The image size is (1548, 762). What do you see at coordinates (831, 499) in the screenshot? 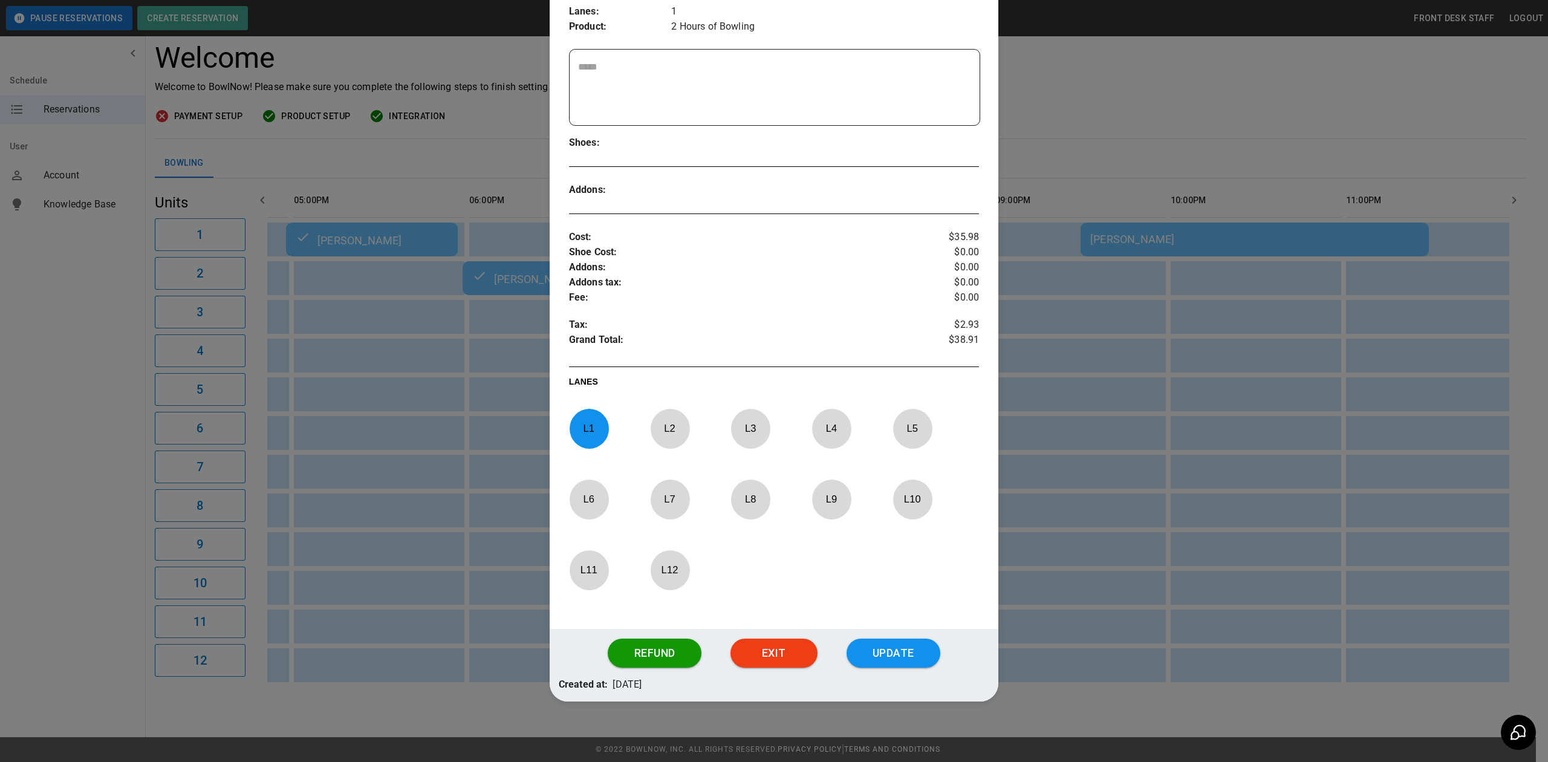
I see `p: L 9` at bounding box center [831, 499].